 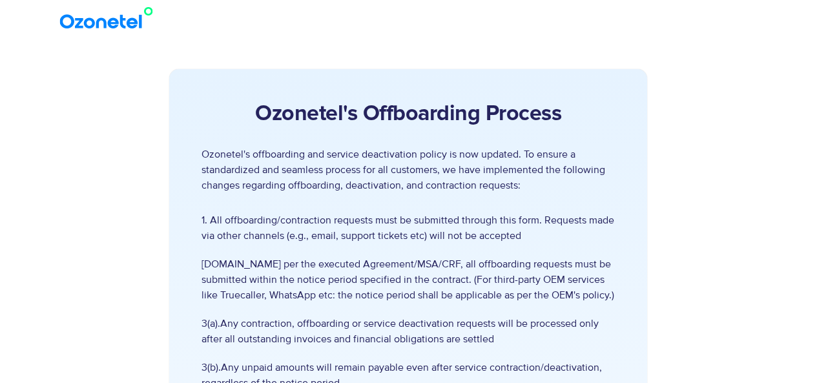 What do you see at coordinates (408, 228) in the screenshot?
I see `span: 1. All offboarding/contraction requests must be submitted through this form. Requests made via ot...` at bounding box center [408, 228].